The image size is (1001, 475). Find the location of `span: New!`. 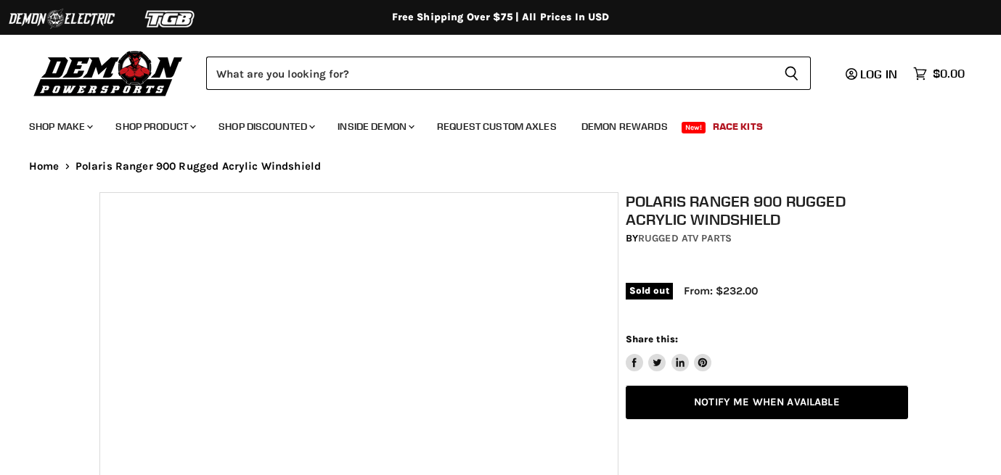

span: New! is located at coordinates (694, 128).